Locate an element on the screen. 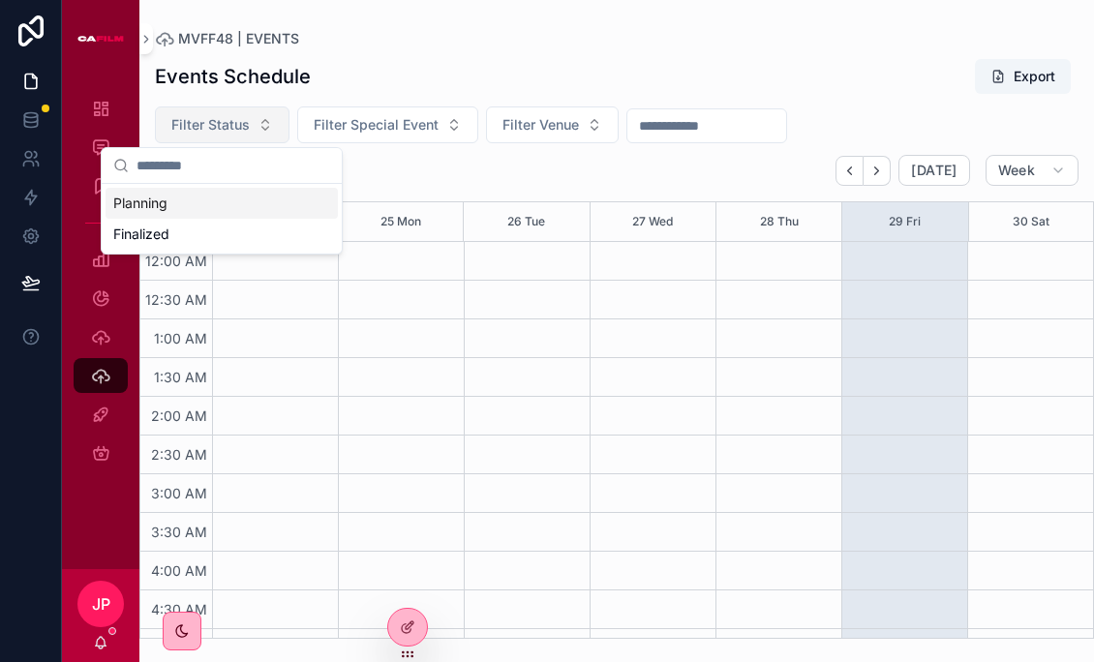 The width and height of the screenshot is (1094, 662). img: App logo is located at coordinates (101, 39).